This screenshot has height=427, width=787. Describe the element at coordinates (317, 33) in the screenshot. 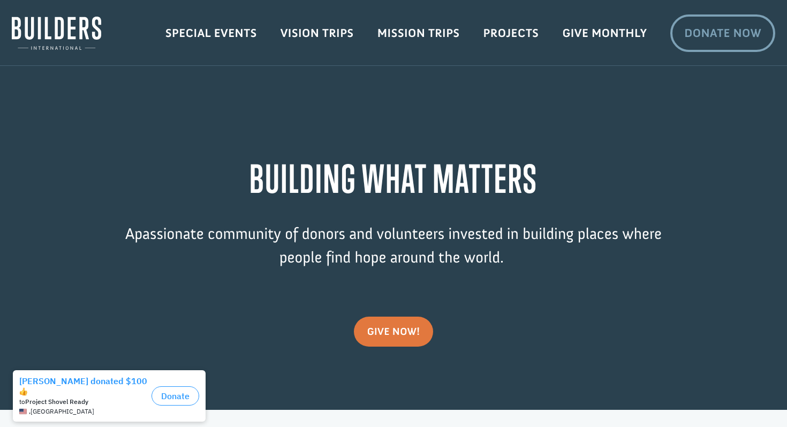

I see `a: Vision Trips` at that location.